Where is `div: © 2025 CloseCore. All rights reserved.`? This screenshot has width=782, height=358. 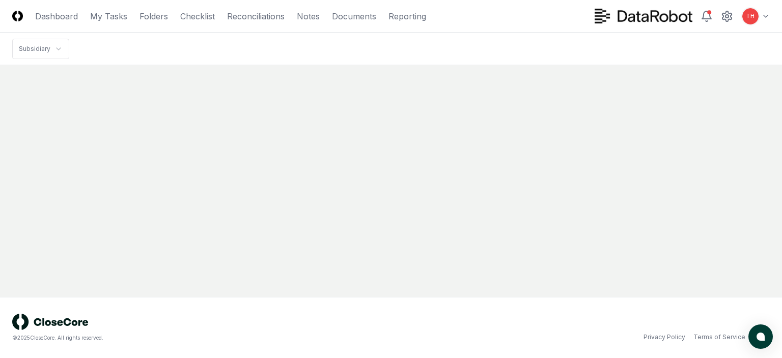 div: © 2025 CloseCore. All rights reserved. is located at coordinates (202, 338).